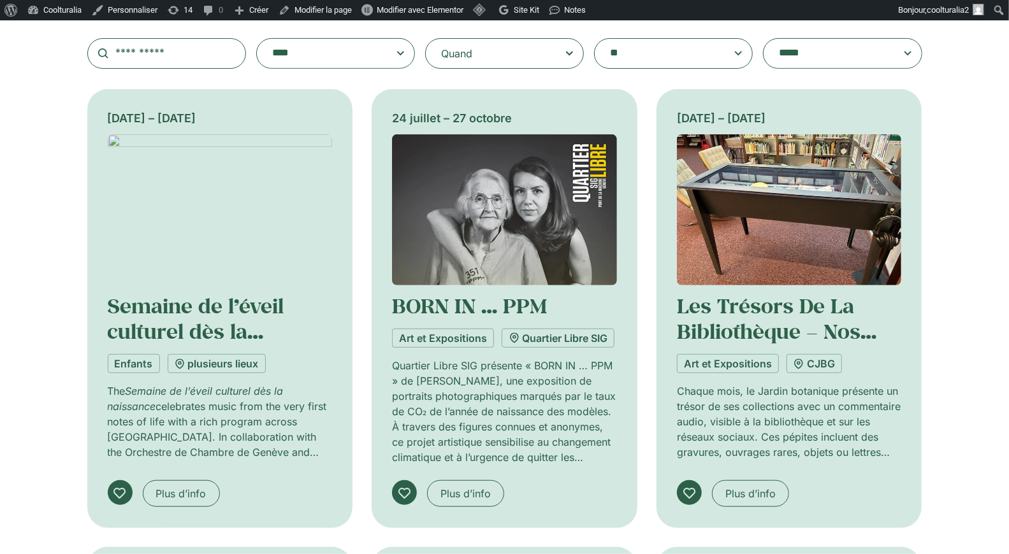 The height and width of the screenshot is (554, 1009). What do you see at coordinates (456, 54) in the screenshot?
I see `div: Quand` at bounding box center [456, 54].